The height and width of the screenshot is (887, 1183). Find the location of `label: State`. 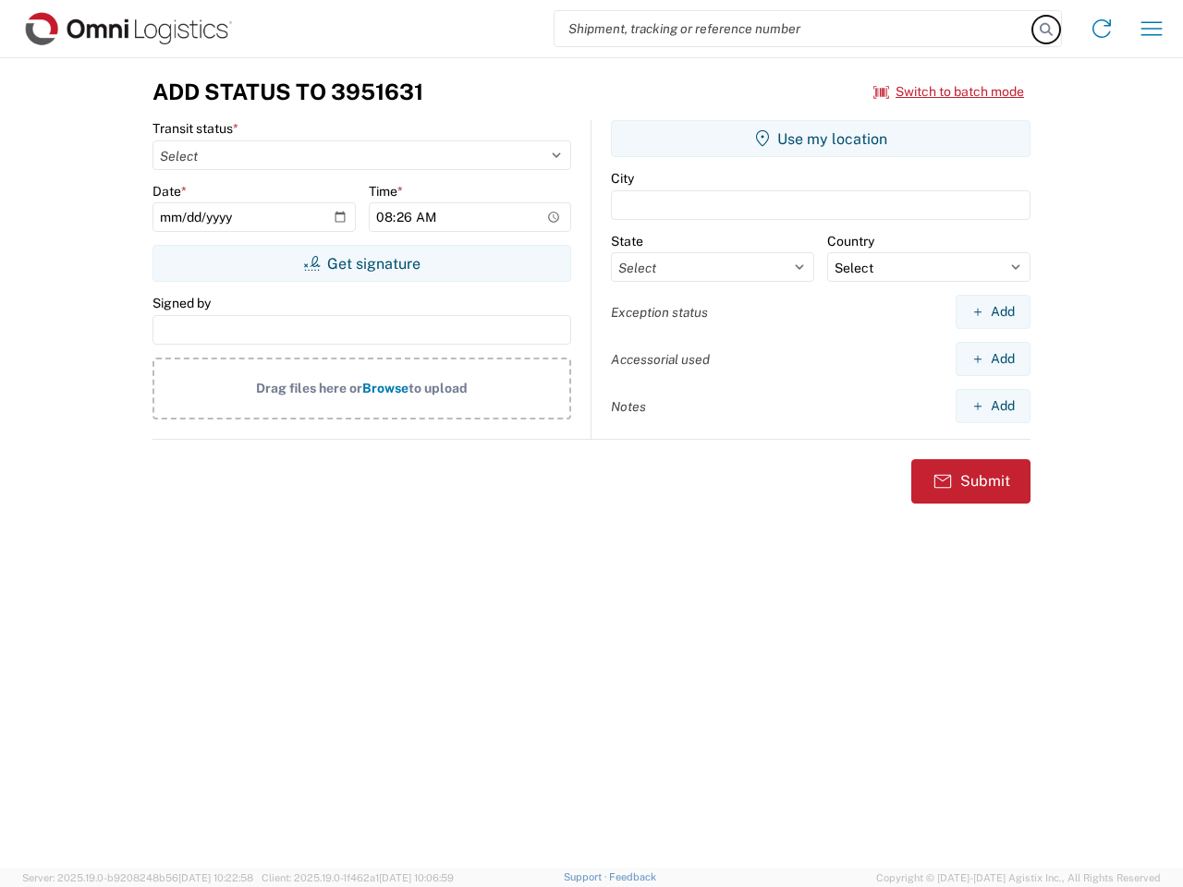

label: State is located at coordinates (627, 241).